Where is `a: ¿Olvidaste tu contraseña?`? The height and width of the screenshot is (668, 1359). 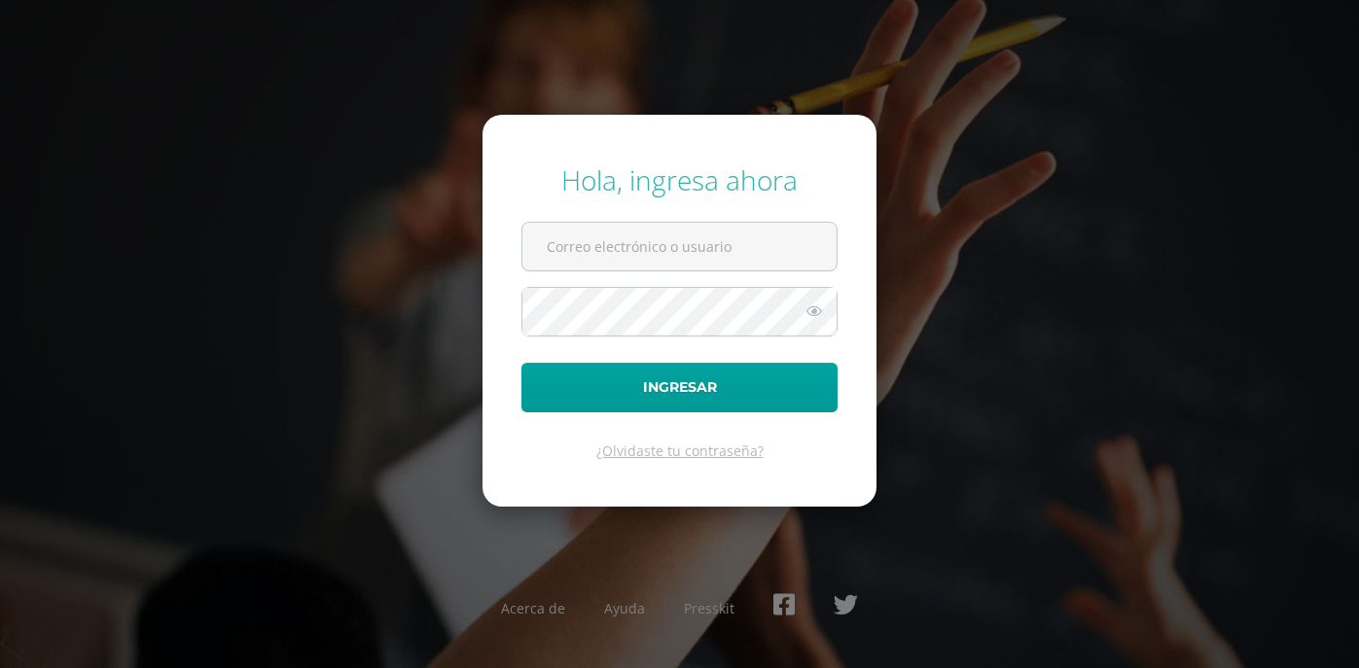 a: ¿Olvidaste tu contraseña? is located at coordinates (680, 451).